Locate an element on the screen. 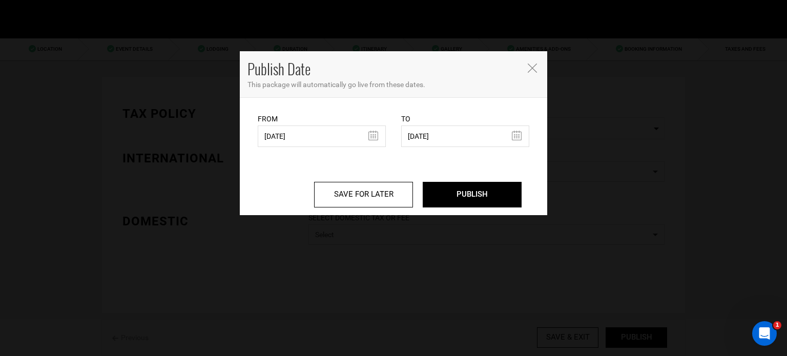 The image size is (787, 356). label: To is located at coordinates (406, 119).